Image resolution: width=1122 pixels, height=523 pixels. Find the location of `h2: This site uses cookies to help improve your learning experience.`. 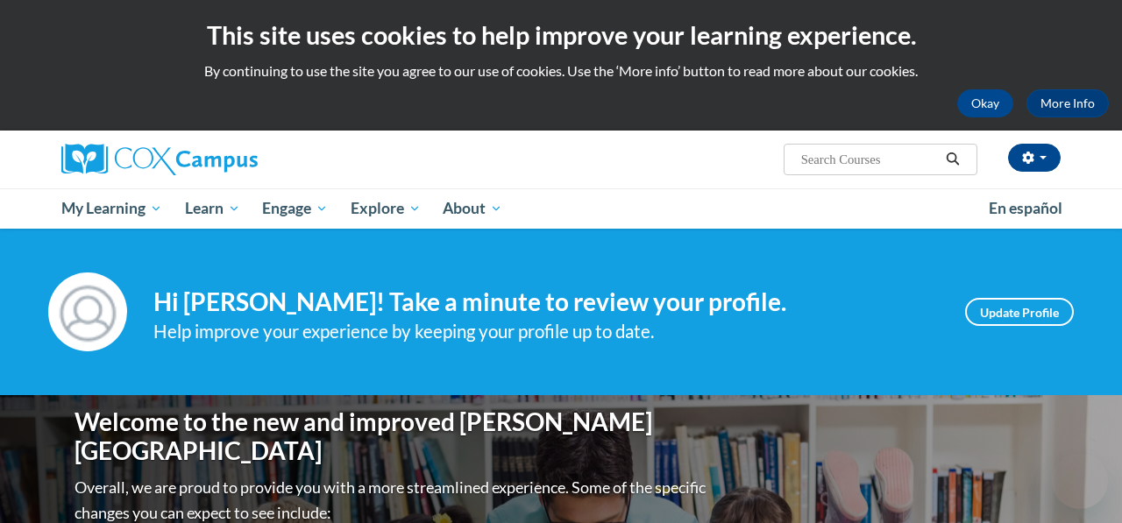

h2: This site uses cookies to help improve your learning experience. is located at coordinates (561, 35).